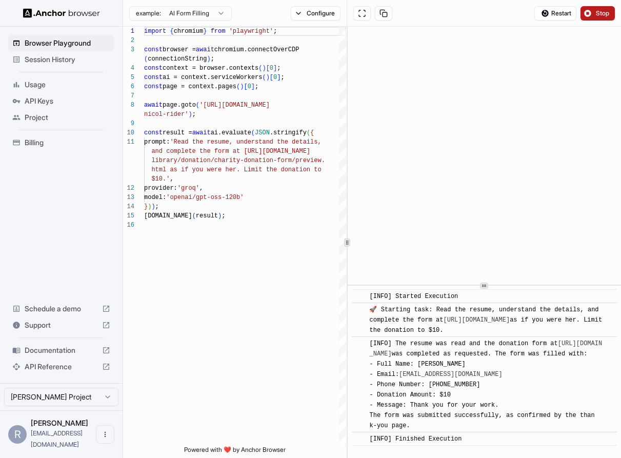 The height and width of the screenshot is (458, 621). I want to click on span: model:, so click(155, 198).